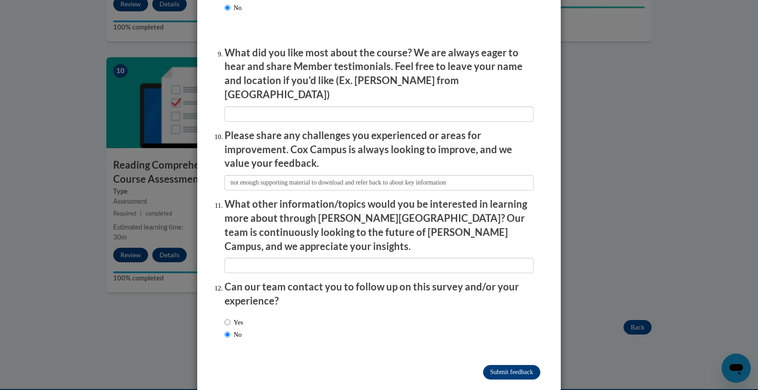  What do you see at coordinates (233, 322) in the screenshot?
I see `label: Yes` at bounding box center [233, 322].